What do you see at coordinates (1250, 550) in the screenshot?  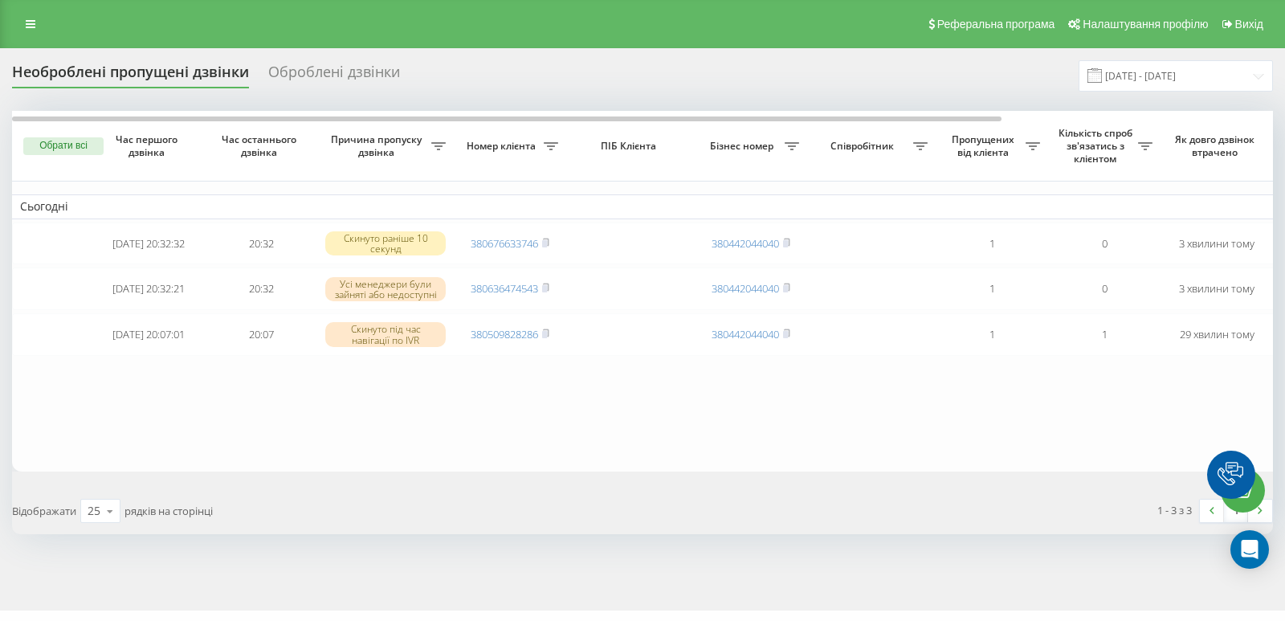 I see `div: Open Intercom Messenger` at bounding box center [1250, 550].